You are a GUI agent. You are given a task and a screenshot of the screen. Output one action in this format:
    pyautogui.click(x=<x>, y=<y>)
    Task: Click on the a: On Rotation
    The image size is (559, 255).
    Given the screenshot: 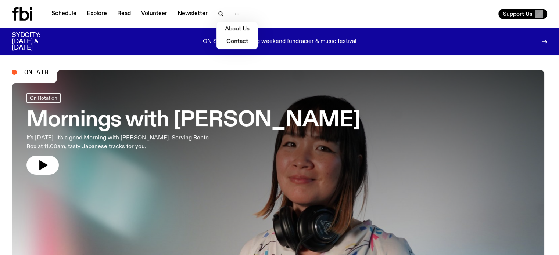 What is the action you would take?
    pyautogui.click(x=43, y=98)
    